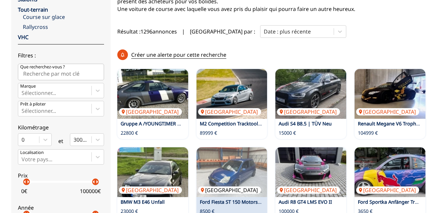  What do you see at coordinates (153, 172) in the screenshot?
I see `img: BMW M3 E46 Unfall` at bounding box center [153, 172].